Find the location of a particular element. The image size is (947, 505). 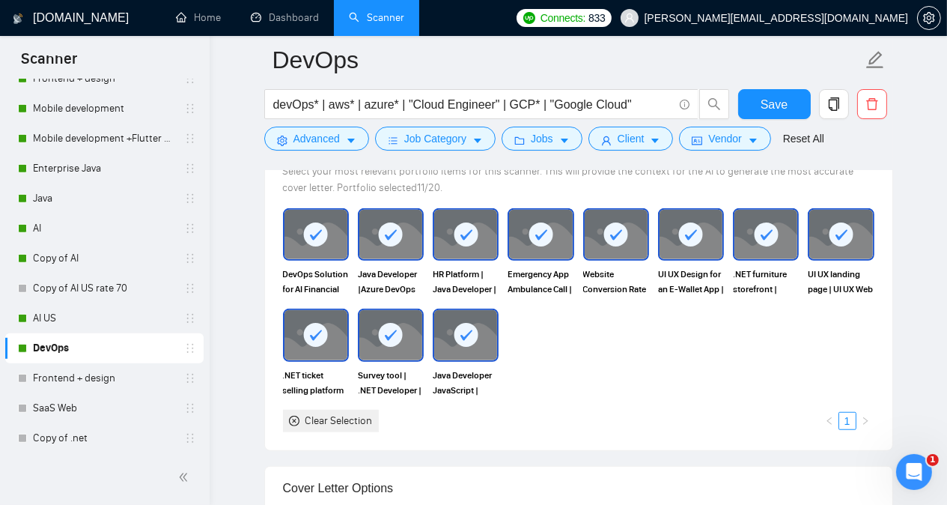

span: Emergency App Ambulance Call | Full Stack Java Developer | DevOps is located at coordinates (541, 282).